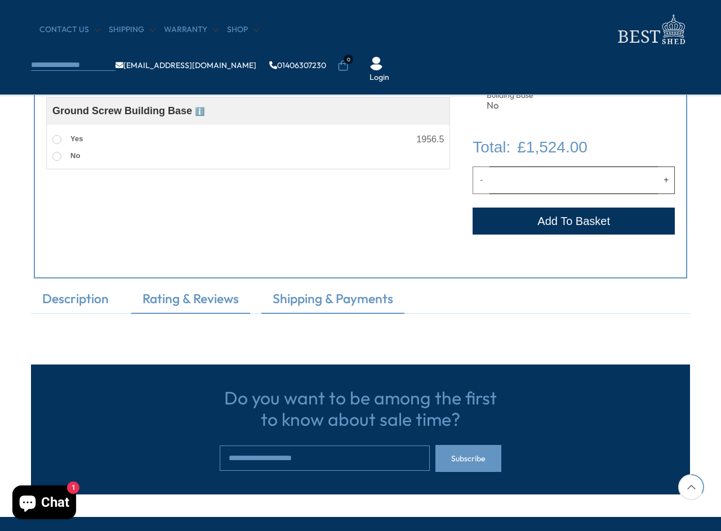 Image resolution: width=721 pixels, height=531 pixels. What do you see at coordinates (573, 180) in the screenshot?
I see `input: Quantity` at bounding box center [573, 180].